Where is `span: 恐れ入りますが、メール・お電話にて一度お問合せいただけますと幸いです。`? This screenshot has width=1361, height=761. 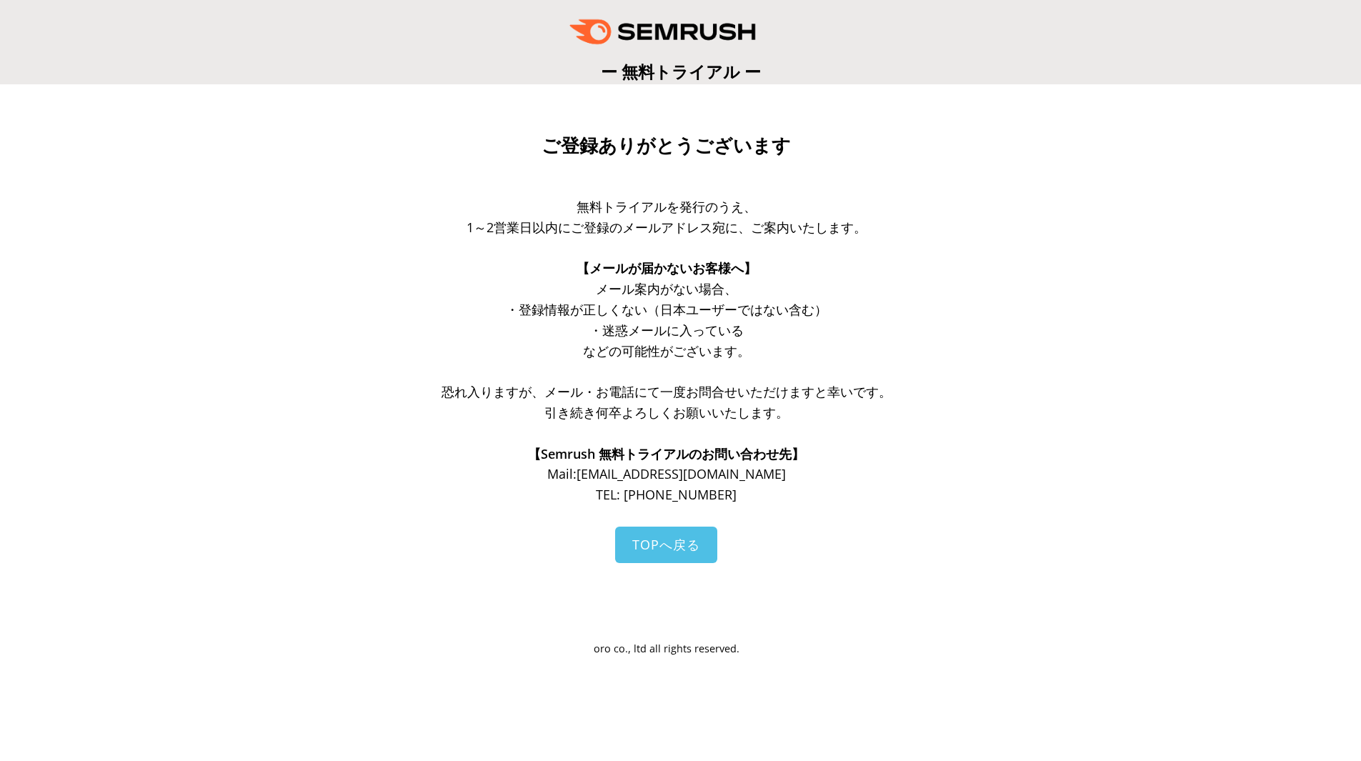 span: 恐れ入りますが、メール・お電話にて一度お問合せいただけますと幸いです。 is located at coordinates (667, 391).